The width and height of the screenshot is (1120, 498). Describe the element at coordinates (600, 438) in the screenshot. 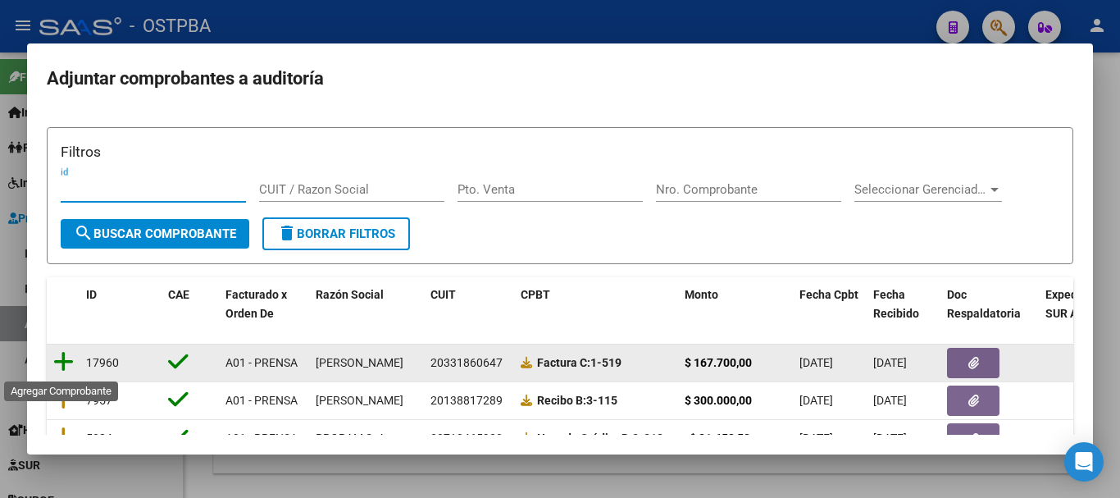

I see `strong: 3-218` at that location.